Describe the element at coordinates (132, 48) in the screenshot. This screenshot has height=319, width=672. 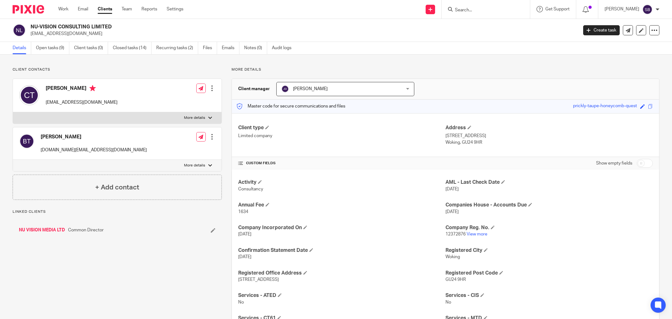
I see `a: Closed tasks (14)` at that location.